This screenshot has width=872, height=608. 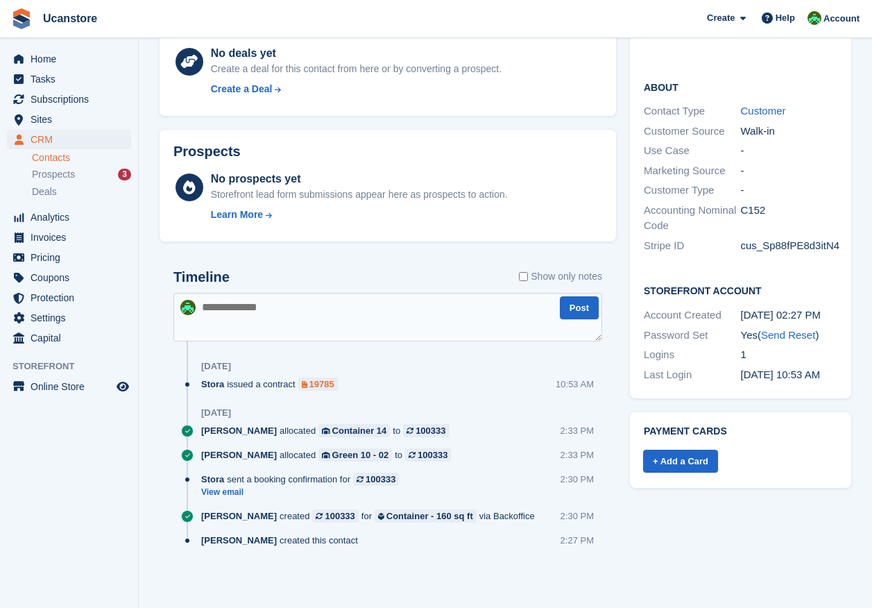 I want to click on span: Create, so click(x=721, y=18).